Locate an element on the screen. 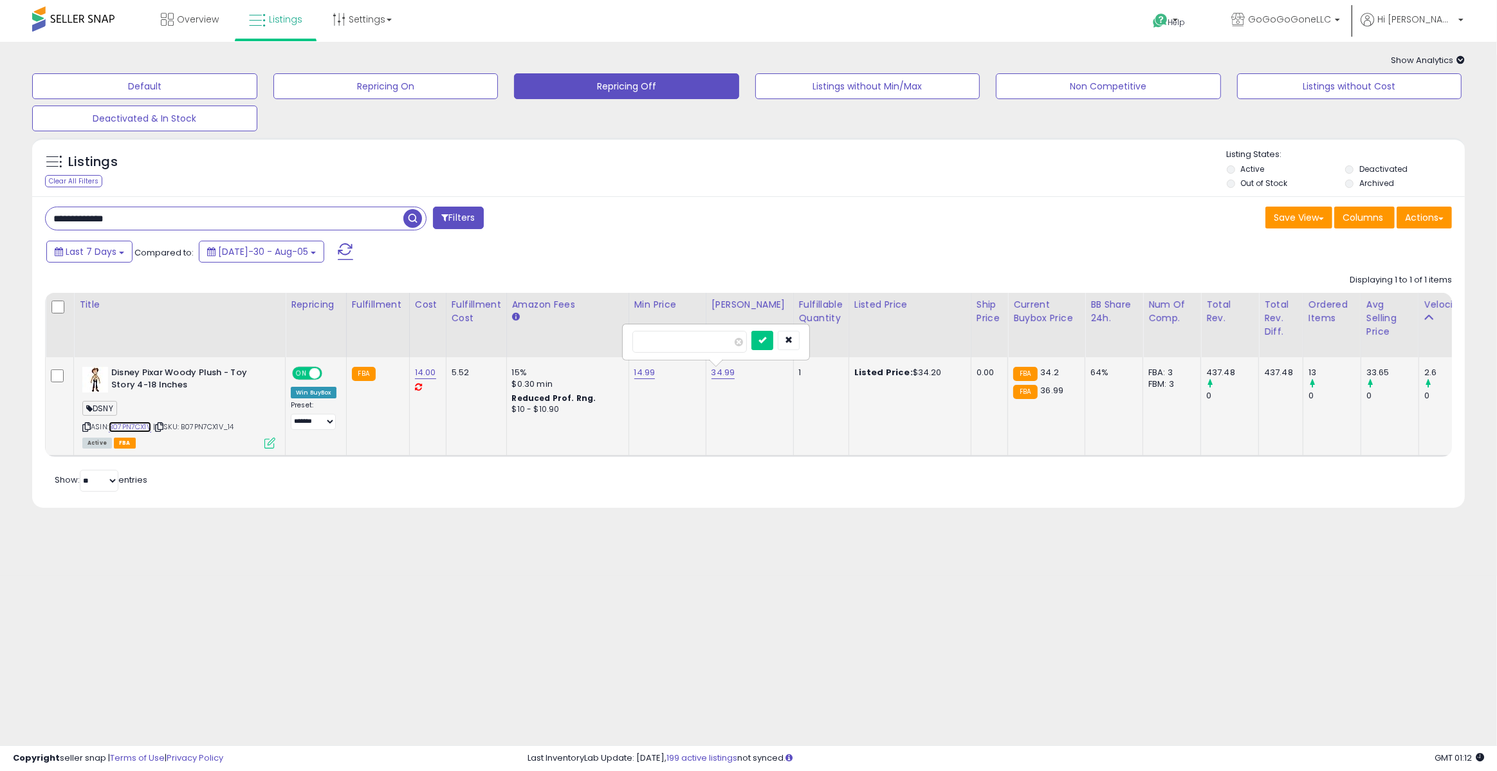 The image size is (1497, 771). div: 33.65 is located at coordinates (1392, 372).